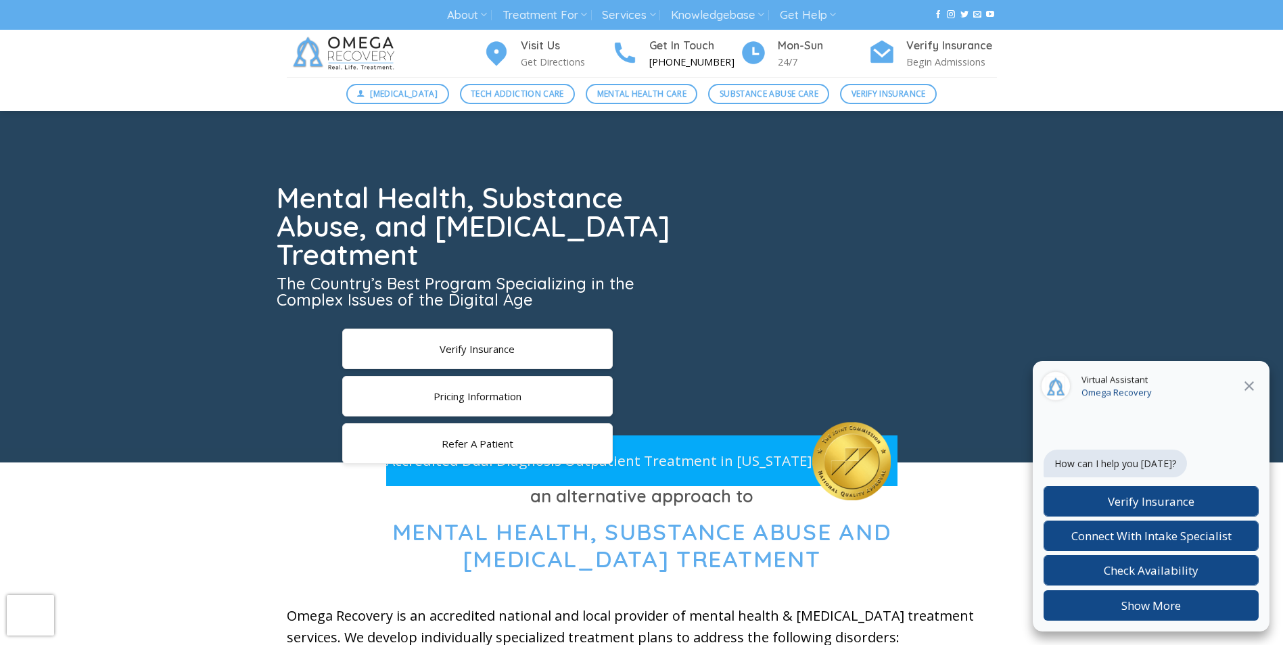 The image size is (1283, 645). Describe the element at coordinates (642, 93) in the screenshot. I see `span: Mental Health Care` at that location.